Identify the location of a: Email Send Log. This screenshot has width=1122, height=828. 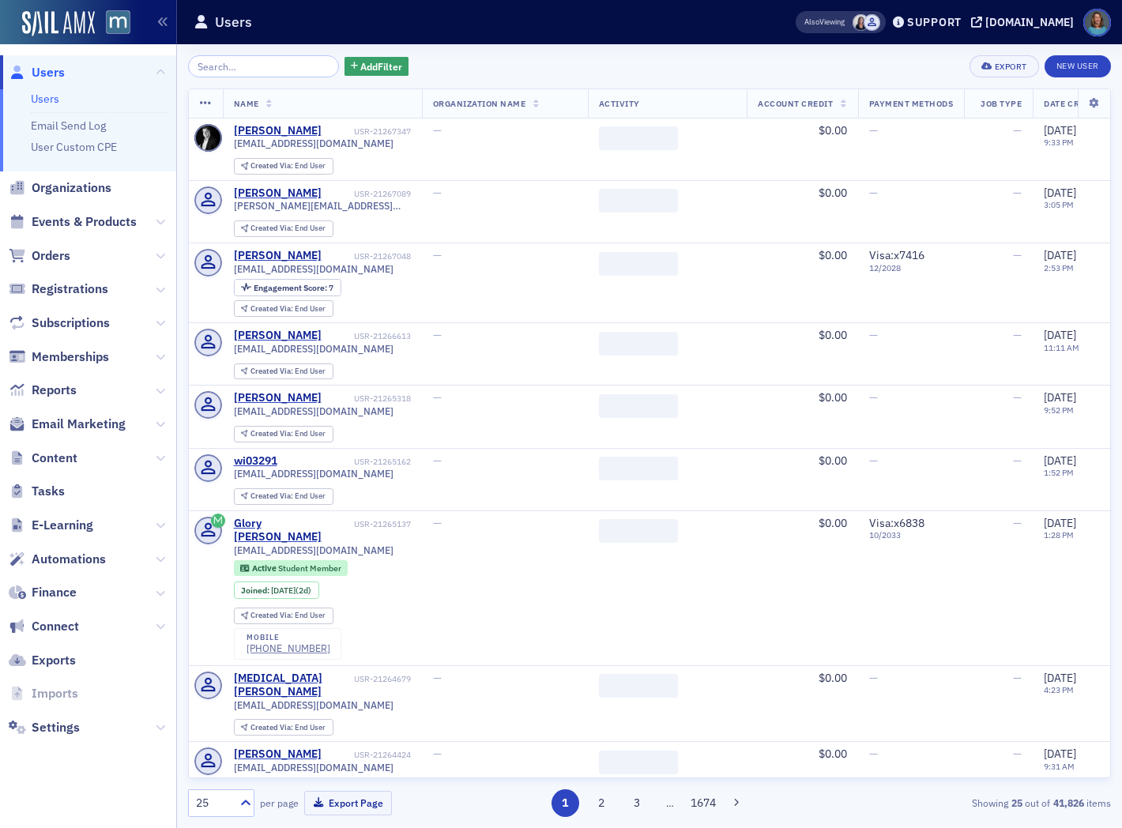
(68, 126).